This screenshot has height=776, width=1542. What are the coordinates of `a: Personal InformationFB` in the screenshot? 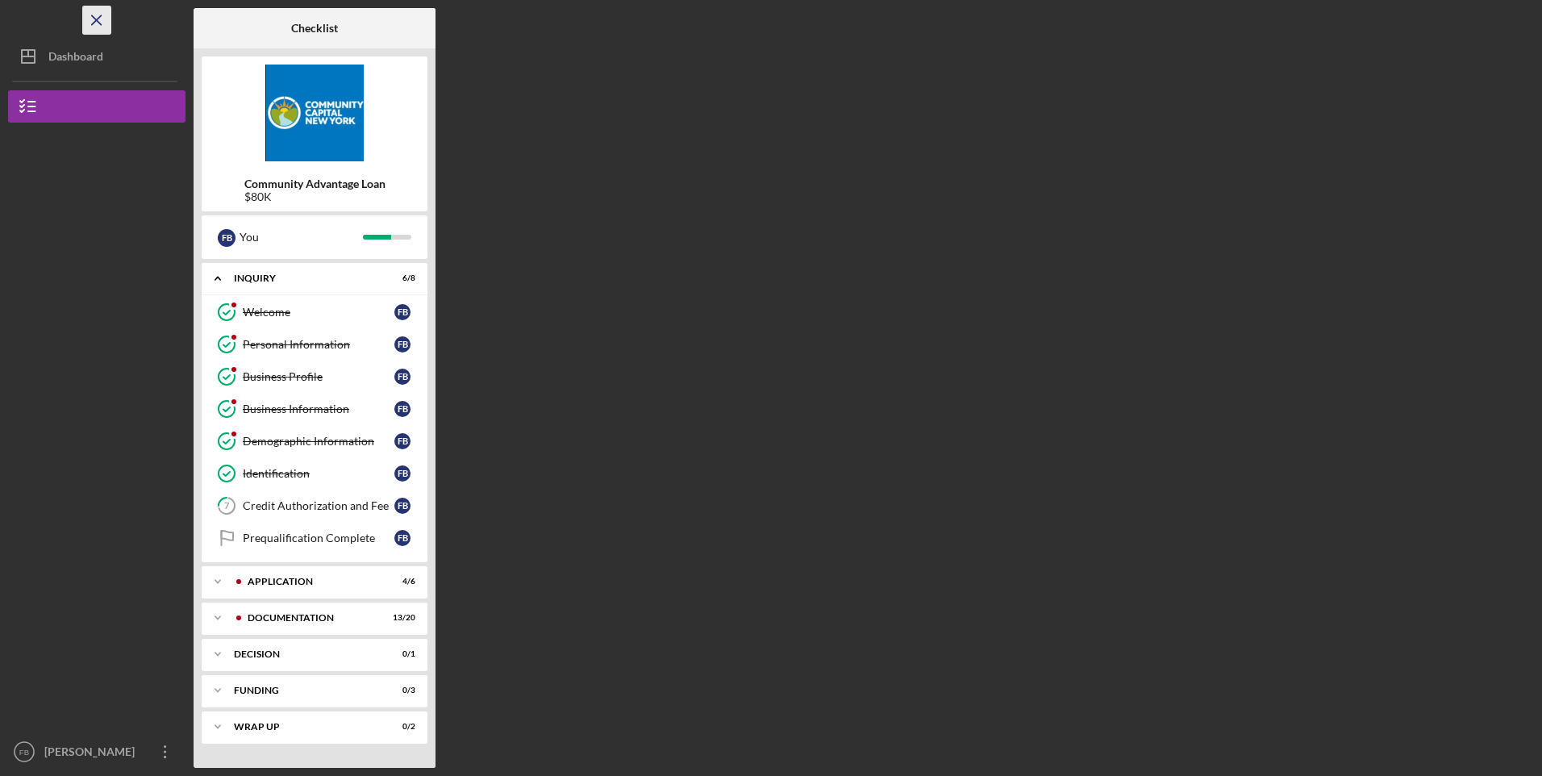 It's located at (314, 344).